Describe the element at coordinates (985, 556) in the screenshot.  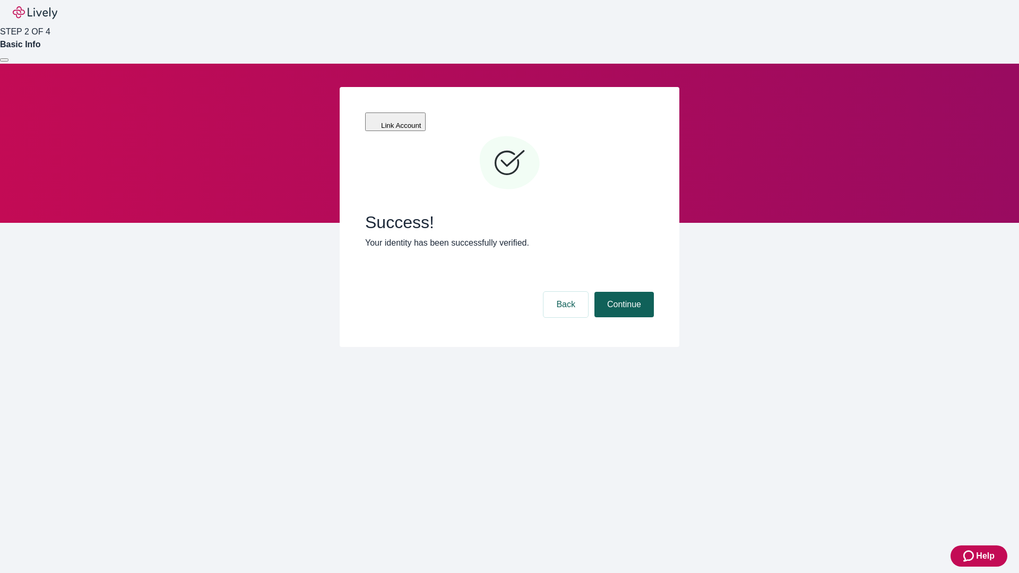
I see `span: Help` at that location.